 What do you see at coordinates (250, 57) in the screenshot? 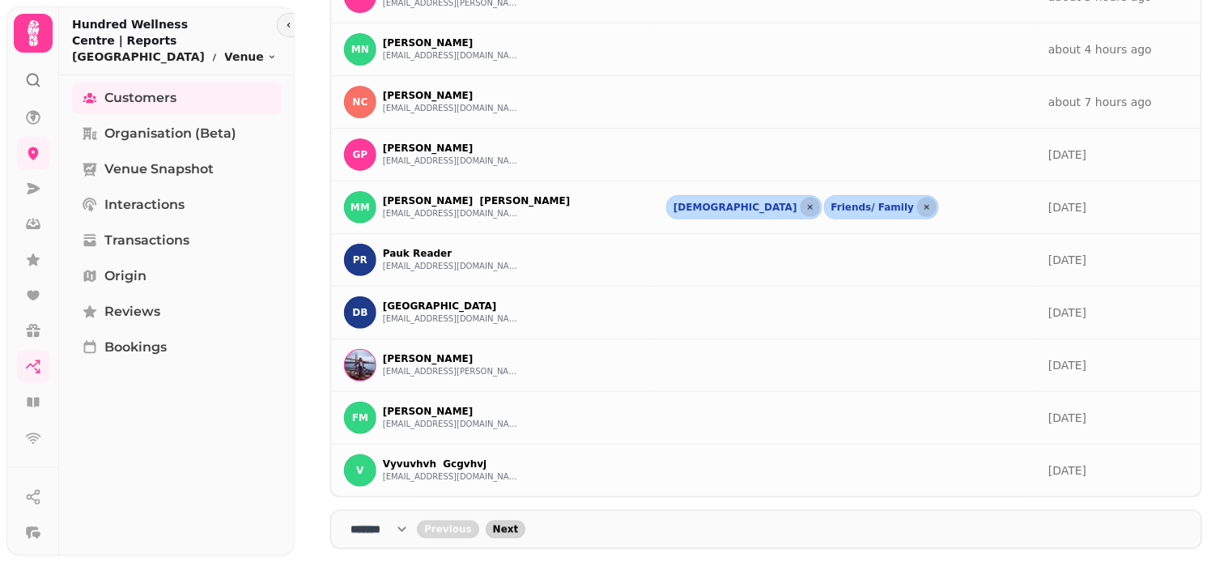
I see `button: Venue` at bounding box center [250, 57].